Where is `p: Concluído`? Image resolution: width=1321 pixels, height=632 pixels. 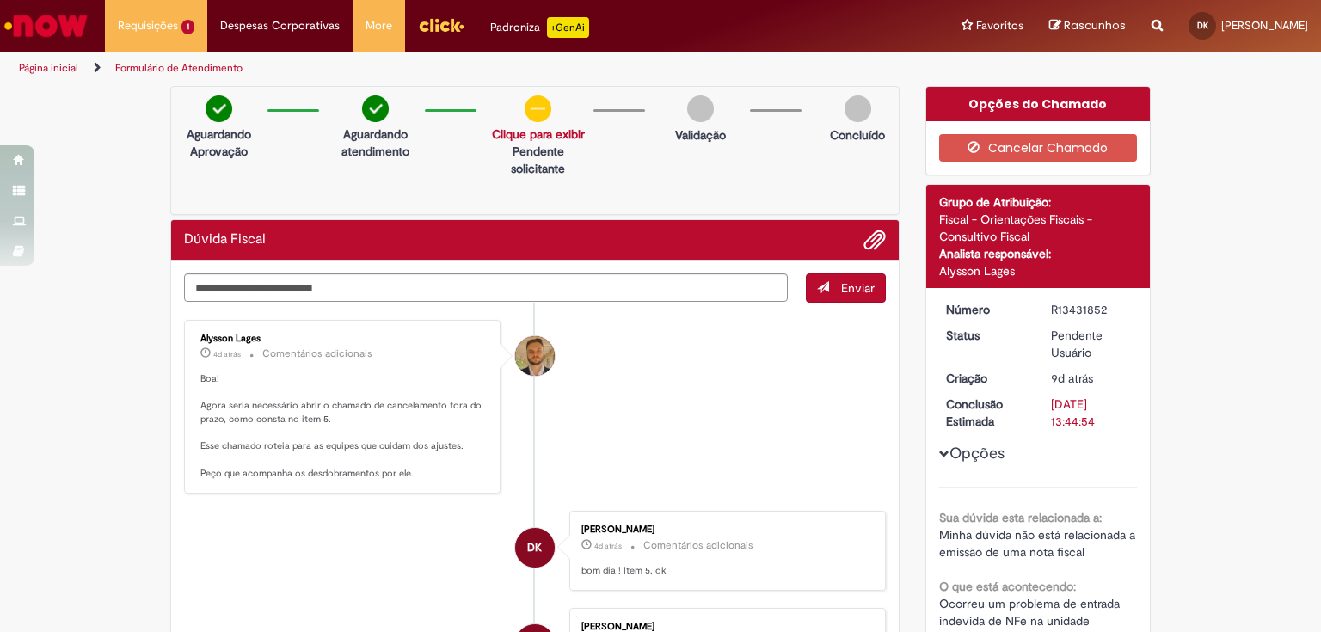
p: Concluído is located at coordinates (857, 135).